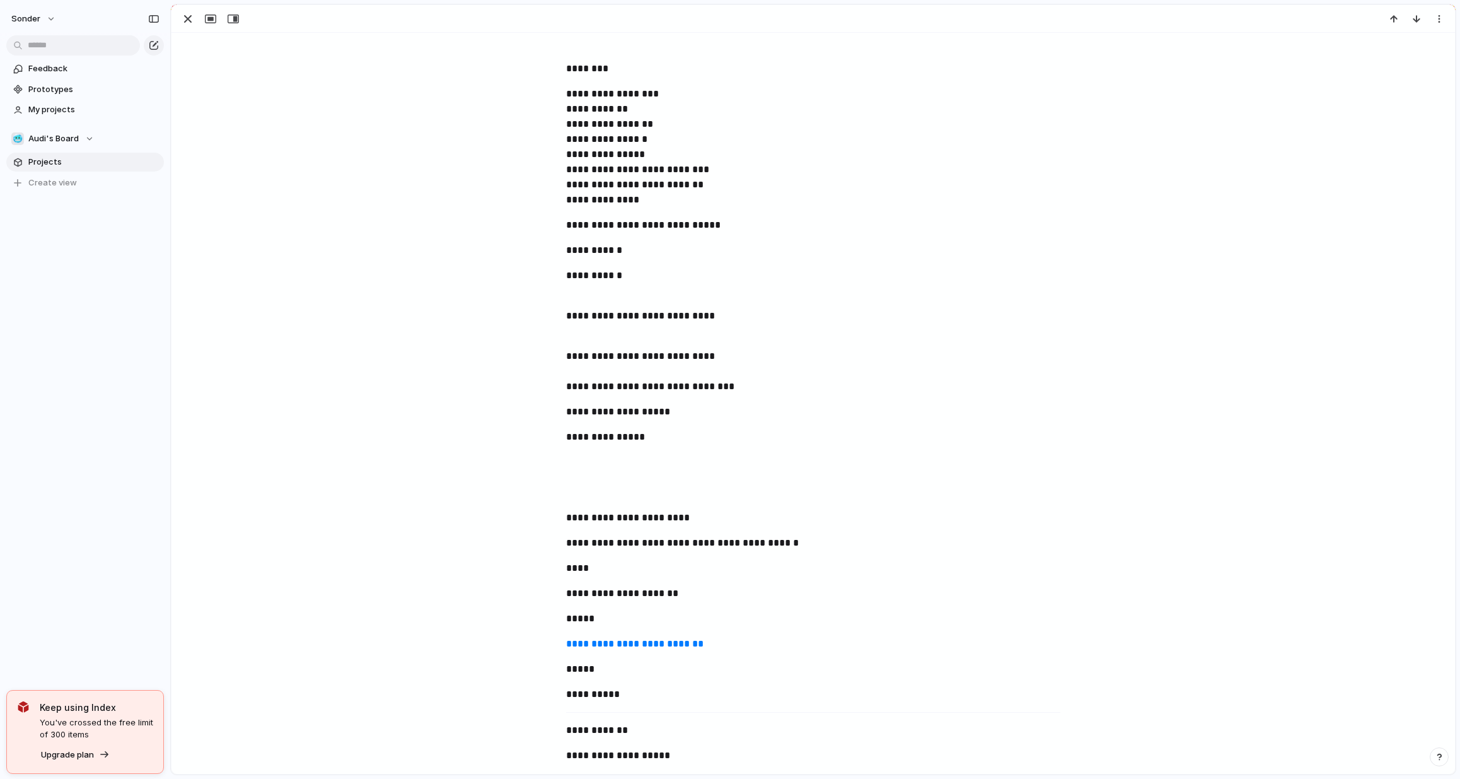  I want to click on span: Projects, so click(94, 162).